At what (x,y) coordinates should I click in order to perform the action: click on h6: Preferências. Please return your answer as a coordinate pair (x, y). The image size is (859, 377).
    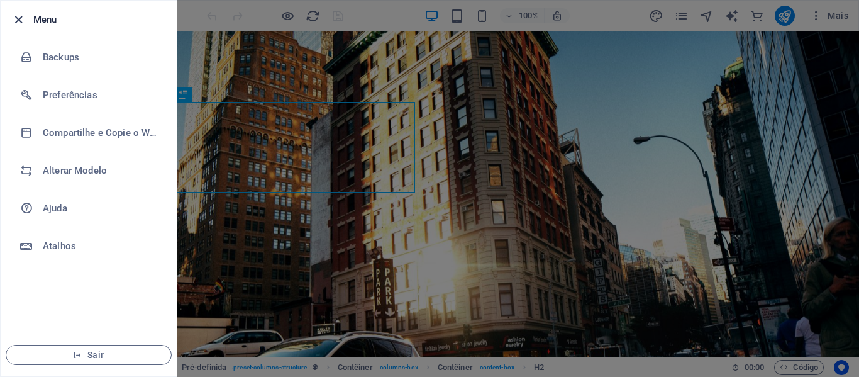
    Looking at the image, I should click on (101, 95).